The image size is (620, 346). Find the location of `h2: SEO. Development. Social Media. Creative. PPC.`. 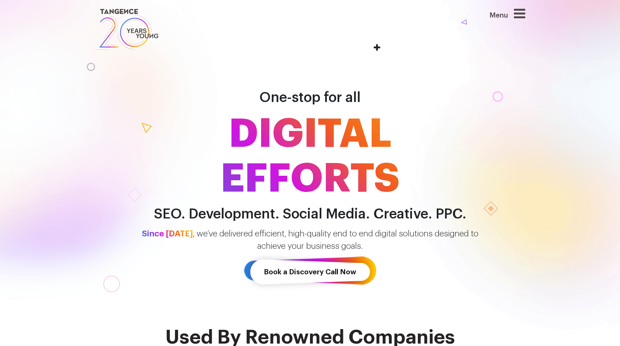

h2: SEO. Development. Social Media. Creative. PPC. is located at coordinates (310, 214).